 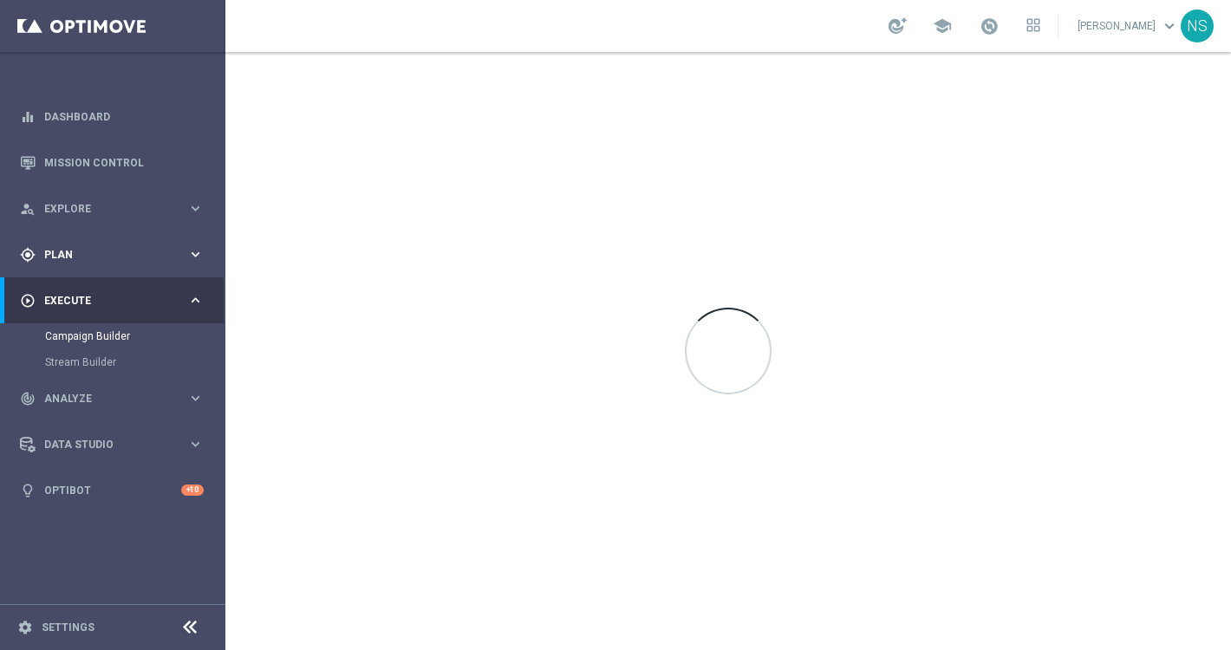 What do you see at coordinates (28, 399) in the screenshot?
I see `i: track_changes` at bounding box center [28, 399].